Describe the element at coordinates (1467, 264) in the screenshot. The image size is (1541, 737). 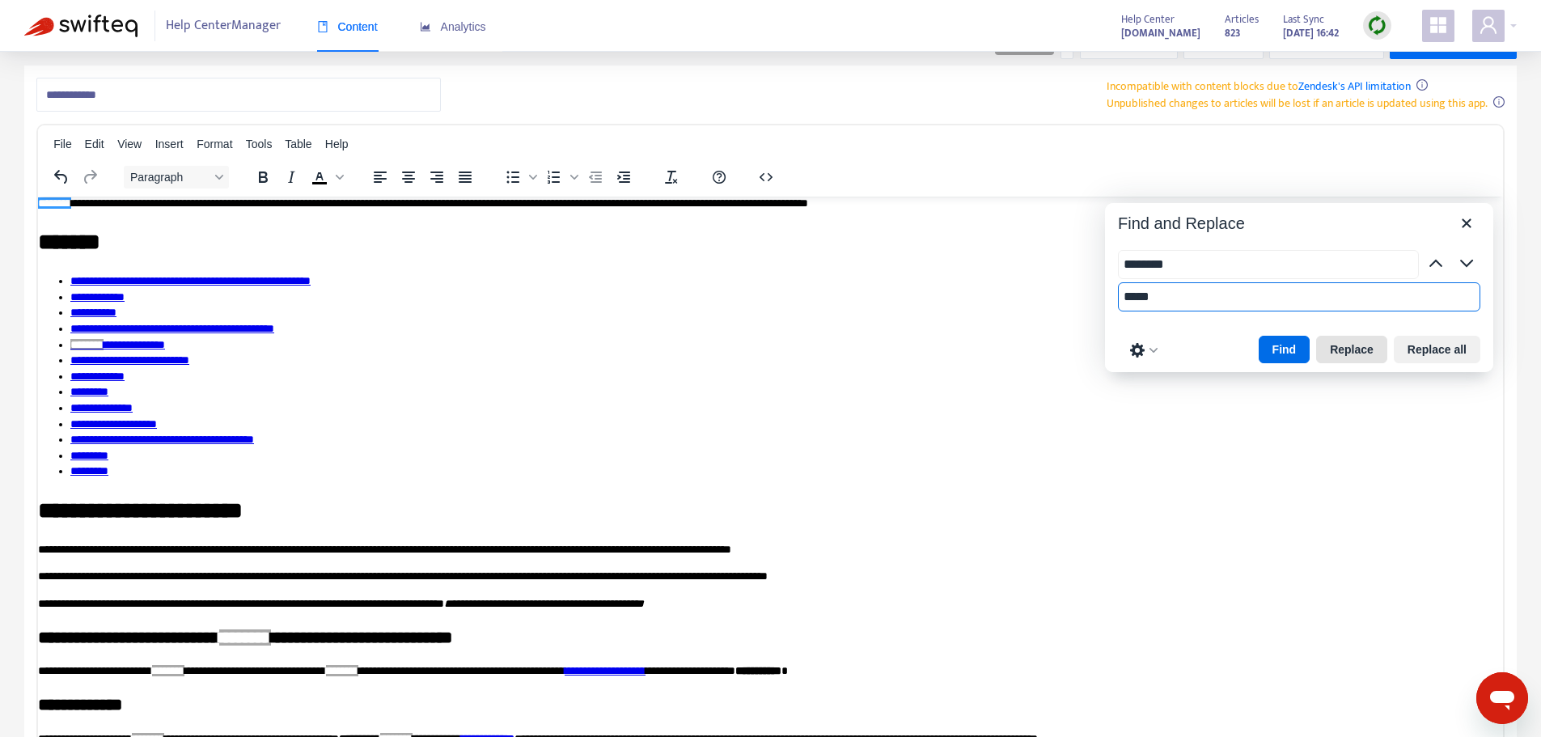
I see `button: Next` at that location.